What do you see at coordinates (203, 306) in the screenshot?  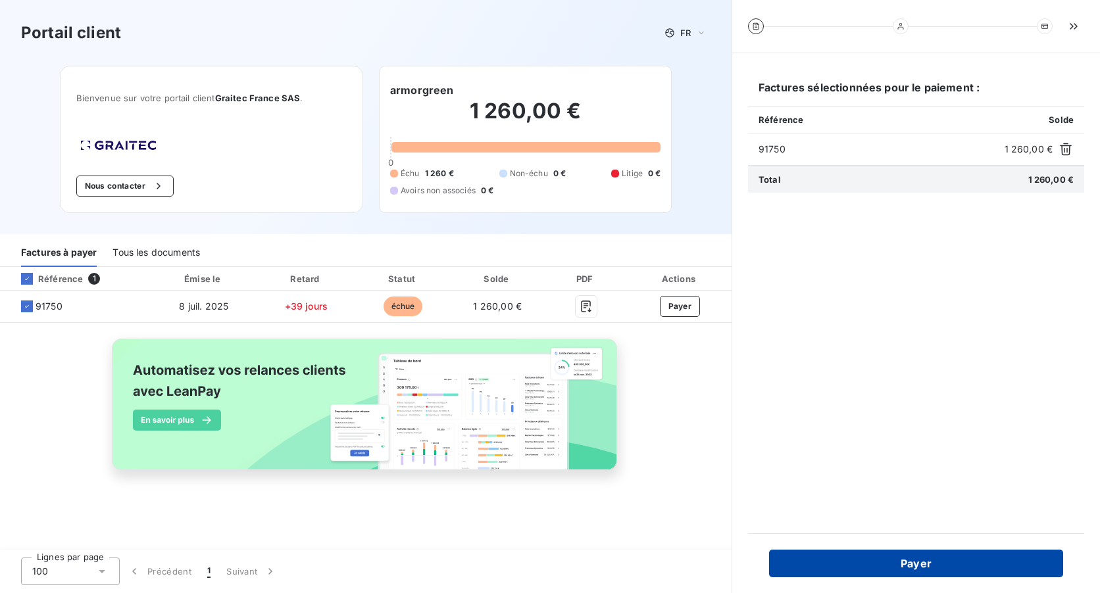 I see `span: 8 juil. 2025` at bounding box center [203, 306].